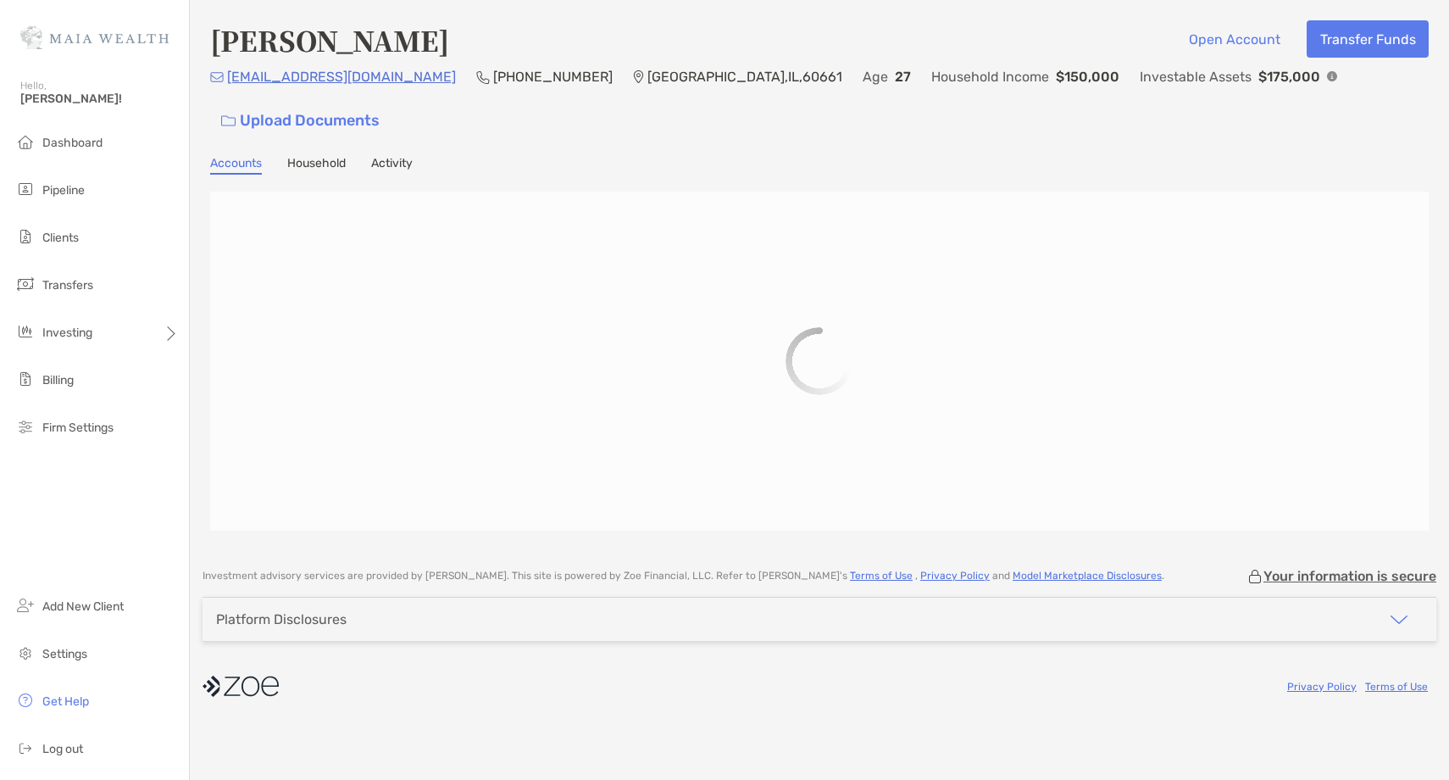  I want to click on span: Add New Client, so click(83, 606).